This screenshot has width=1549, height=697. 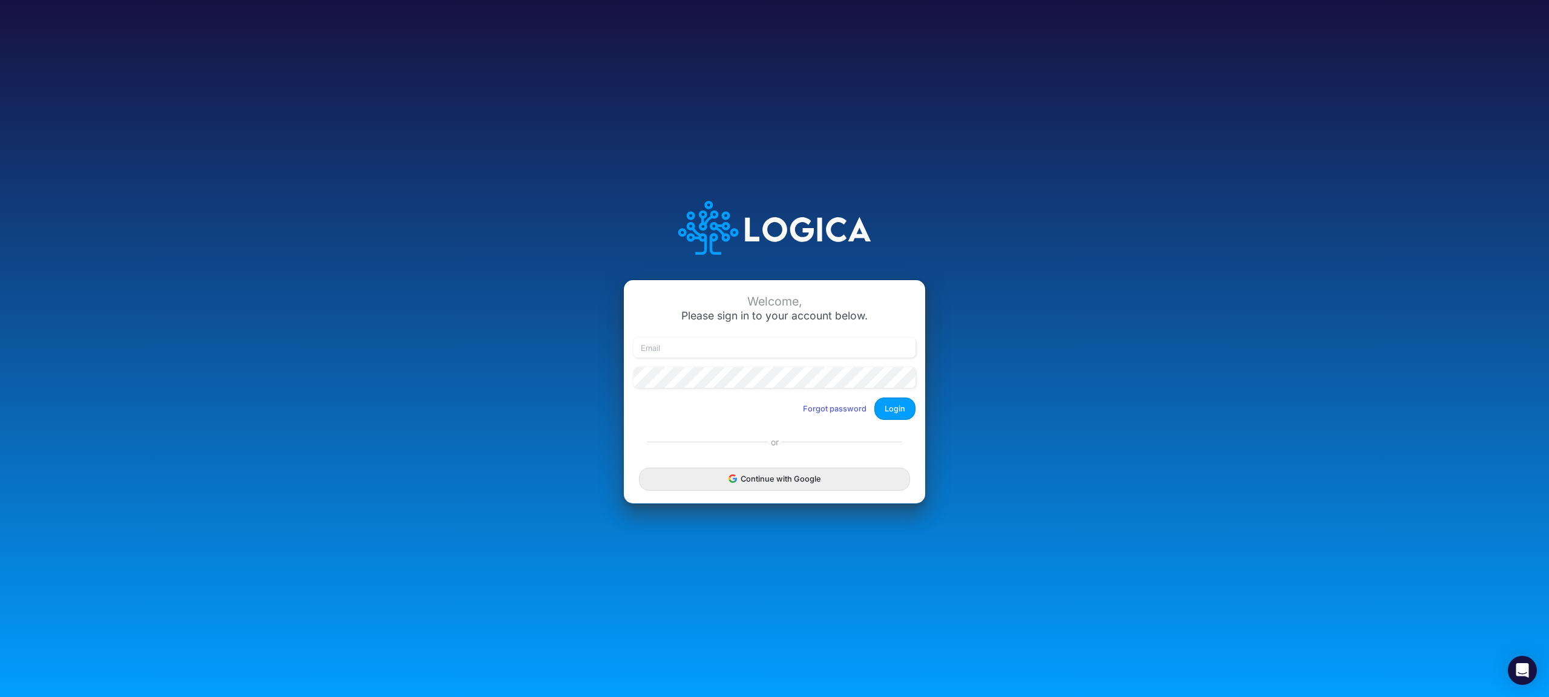 What do you see at coordinates (775, 348) in the screenshot?
I see `input: Email` at bounding box center [775, 348].